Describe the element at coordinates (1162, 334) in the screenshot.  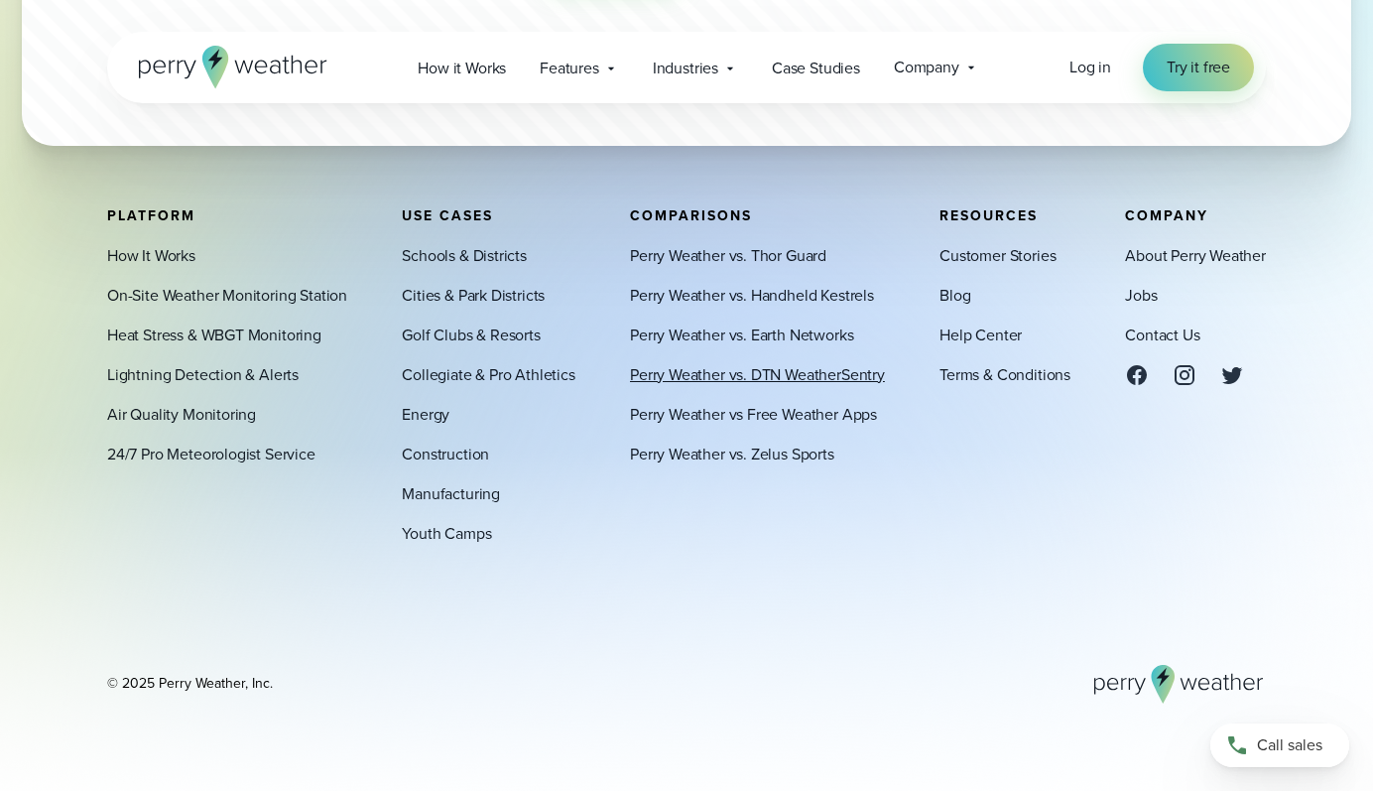
I see `a: Contact Us` at that location.